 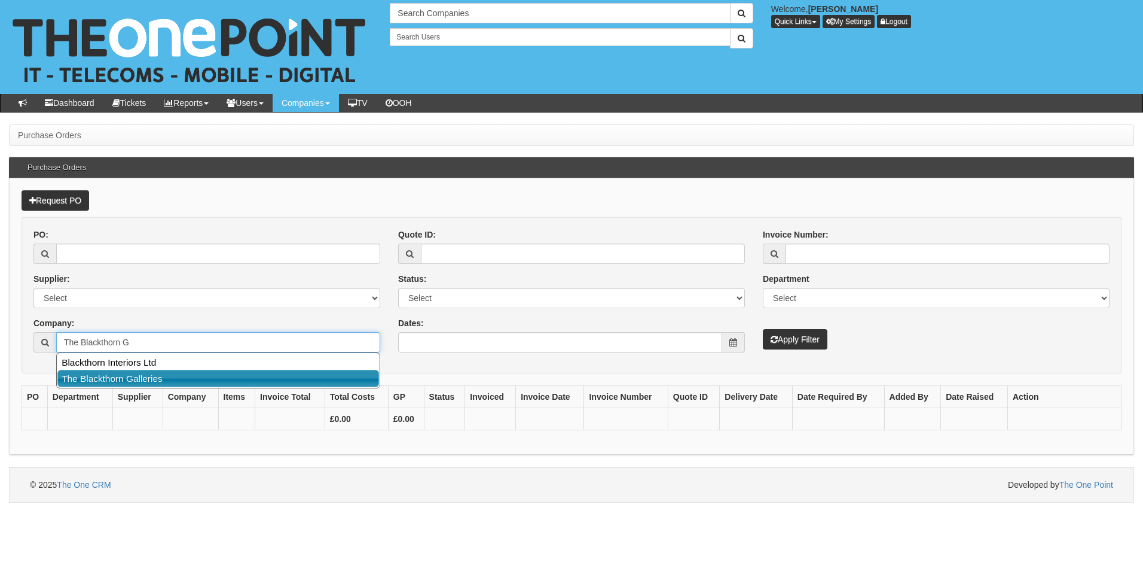 I want to click on a: Tickets, so click(x=129, y=103).